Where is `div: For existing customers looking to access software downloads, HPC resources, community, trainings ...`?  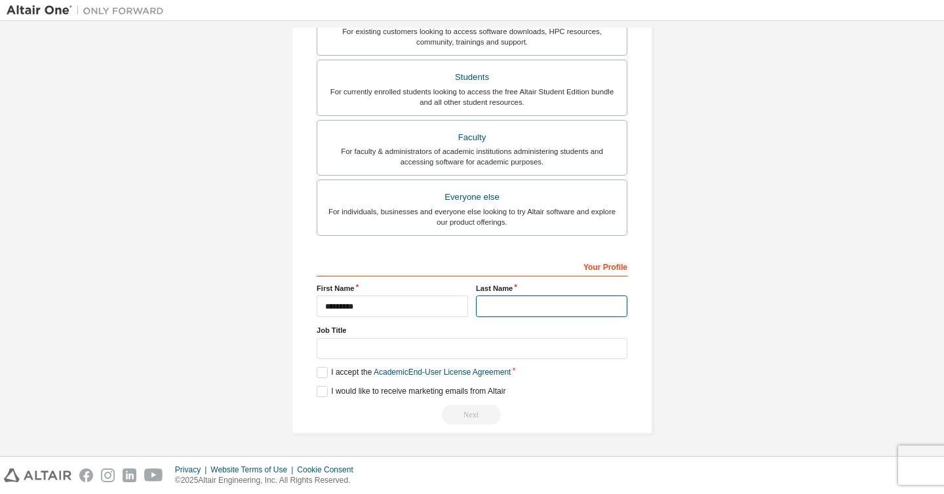 div: For existing customers looking to access software downloads, HPC resources, community, trainings ... is located at coordinates (472, 37).